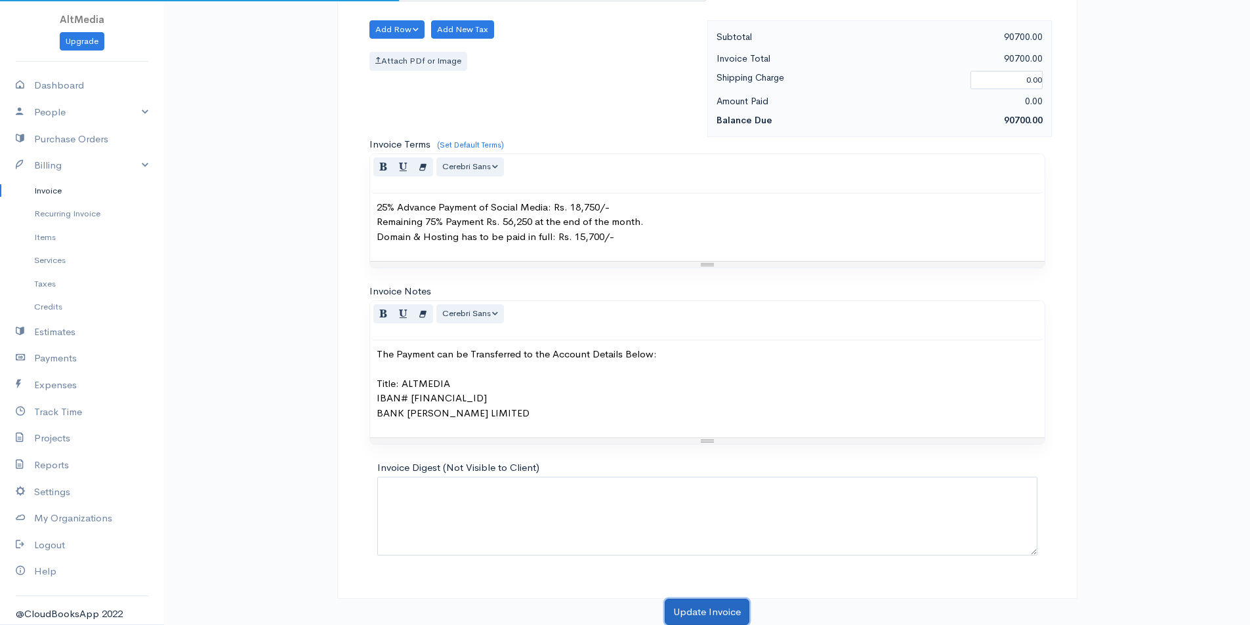 The image size is (1250, 625). Describe the element at coordinates (837, 80) in the screenshot. I see `div: Shipping Charge` at that location.